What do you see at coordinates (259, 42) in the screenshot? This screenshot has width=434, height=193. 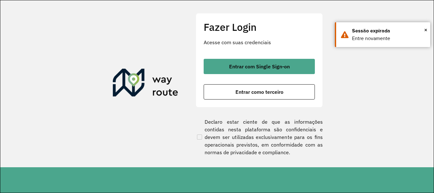 I see `p: Acesse com suas credenciais` at bounding box center [259, 42].